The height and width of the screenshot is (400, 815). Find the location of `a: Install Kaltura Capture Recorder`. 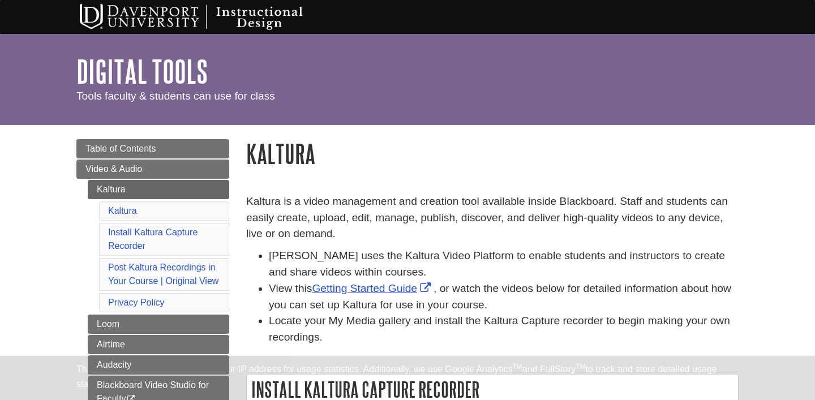

a: Install Kaltura Capture Recorder is located at coordinates (153, 239).